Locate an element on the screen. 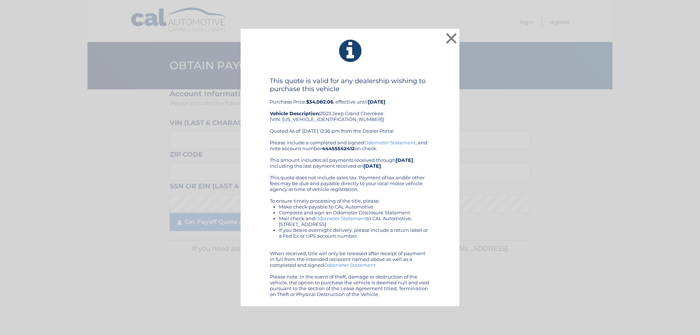 The height and width of the screenshot is (335, 700). li: Make check payable to CAL Automotive is located at coordinates (354, 207).